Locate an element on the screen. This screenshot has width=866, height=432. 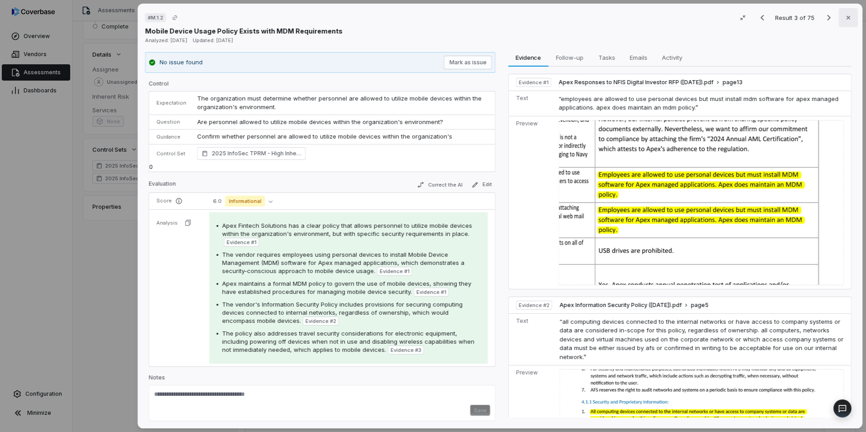
p: Control is located at coordinates (322, 86).